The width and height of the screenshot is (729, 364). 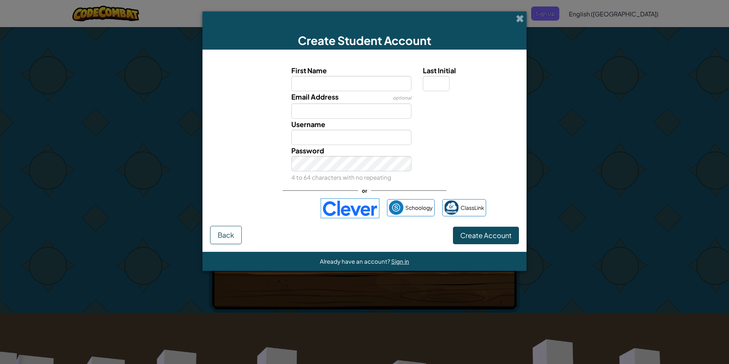 What do you see at coordinates (309, 70) in the screenshot?
I see `span: First Name` at bounding box center [309, 70].